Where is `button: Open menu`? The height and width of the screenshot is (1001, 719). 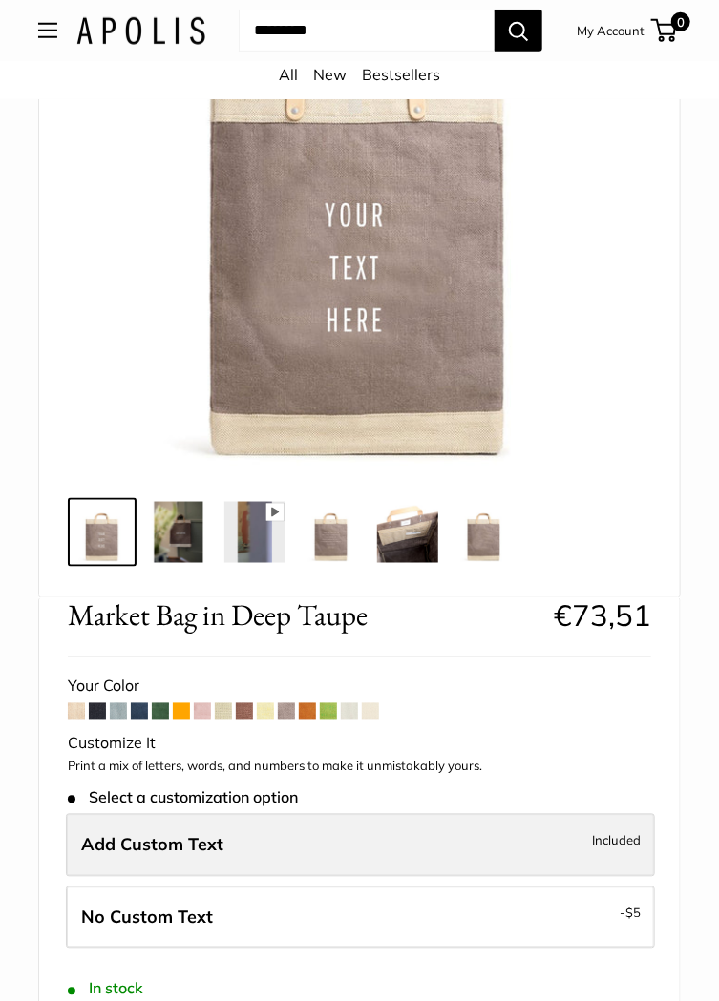 button: Open menu is located at coordinates (48, 31).